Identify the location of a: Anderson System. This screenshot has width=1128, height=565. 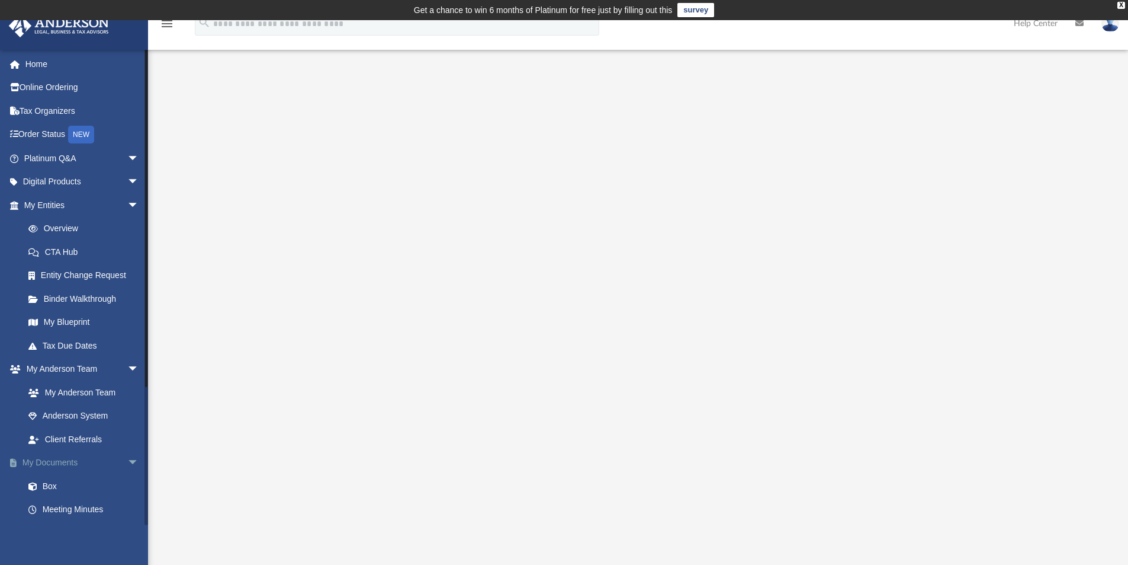
(84, 416).